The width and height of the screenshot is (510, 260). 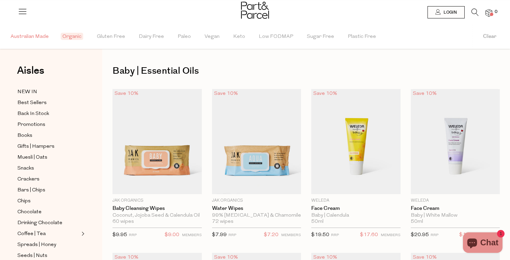 What do you see at coordinates (219, 235) in the screenshot?
I see `span: $7.99` at bounding box center [219, 235].